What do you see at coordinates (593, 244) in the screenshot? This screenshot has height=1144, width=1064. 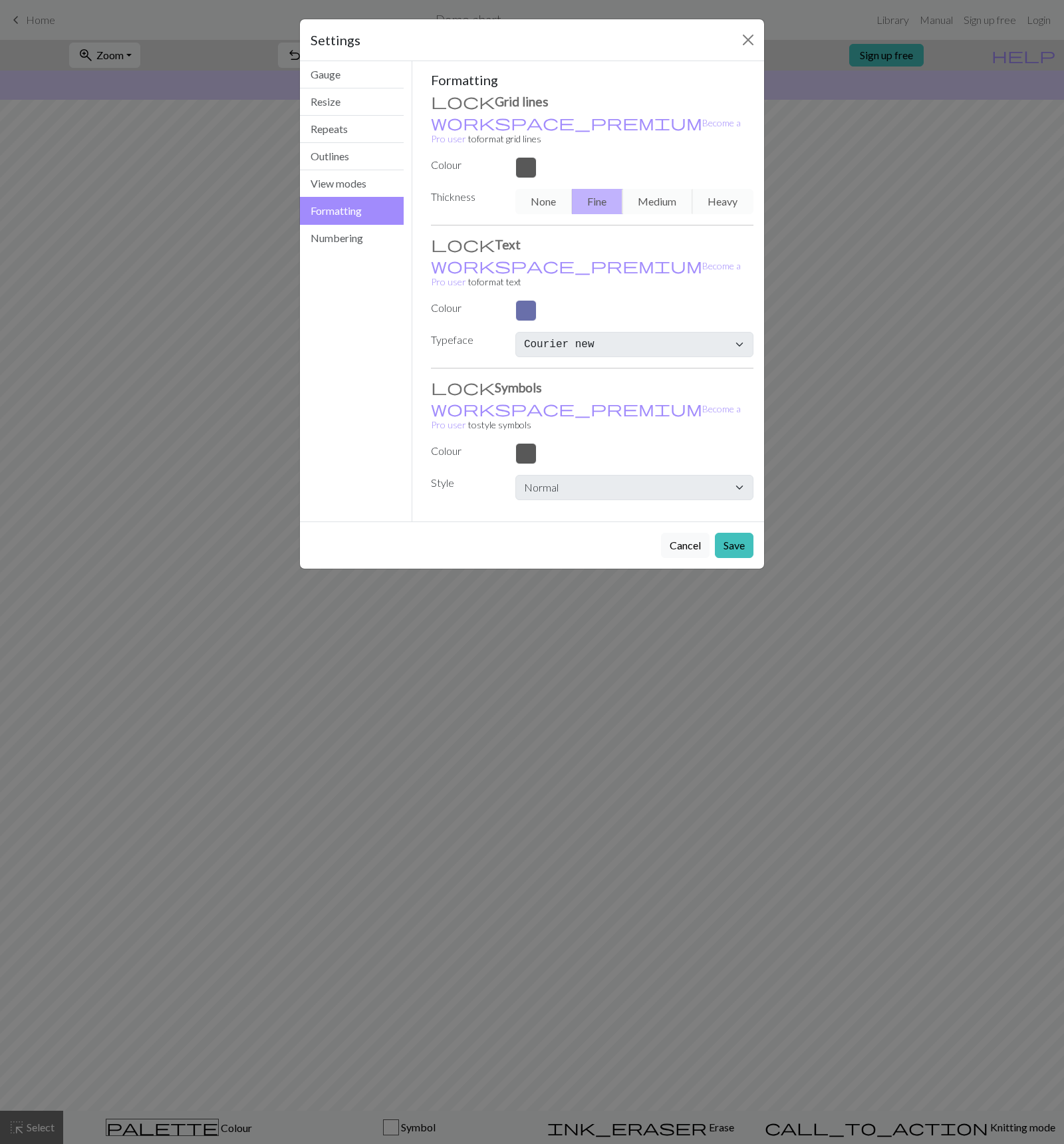 I see `h3: Text` at bounding box center [593, 244].